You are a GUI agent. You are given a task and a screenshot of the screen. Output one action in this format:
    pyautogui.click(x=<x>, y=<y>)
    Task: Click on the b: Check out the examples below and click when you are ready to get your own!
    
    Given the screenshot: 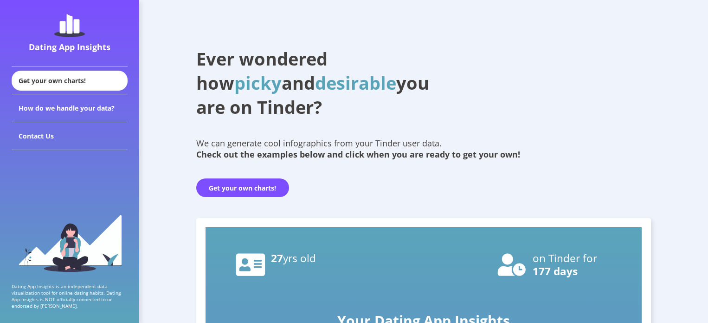 What is the action you would take?
    pyautogui.click(x=358, y=154)
    